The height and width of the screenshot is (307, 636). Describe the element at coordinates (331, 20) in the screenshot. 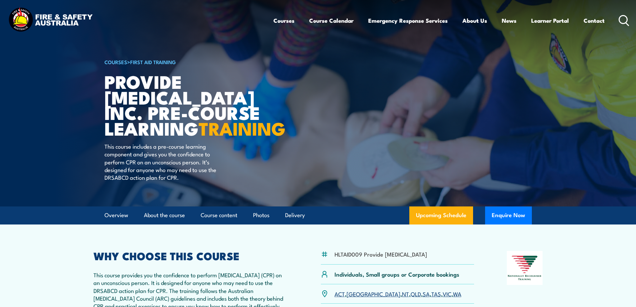

I see `a: Course Calendar` at that location.